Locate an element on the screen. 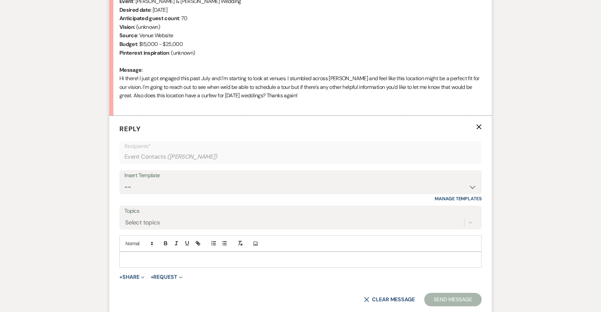 The width and height of the screenshot is (601, 312). b: Source is located at coordinates (128, 35).